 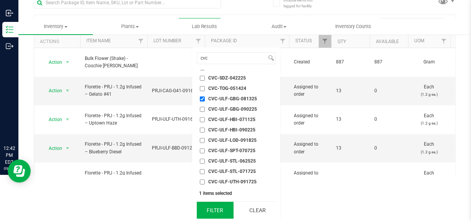 I want to click on input: CVC-ULF-HBI-071125, so click(x=202, y=119).